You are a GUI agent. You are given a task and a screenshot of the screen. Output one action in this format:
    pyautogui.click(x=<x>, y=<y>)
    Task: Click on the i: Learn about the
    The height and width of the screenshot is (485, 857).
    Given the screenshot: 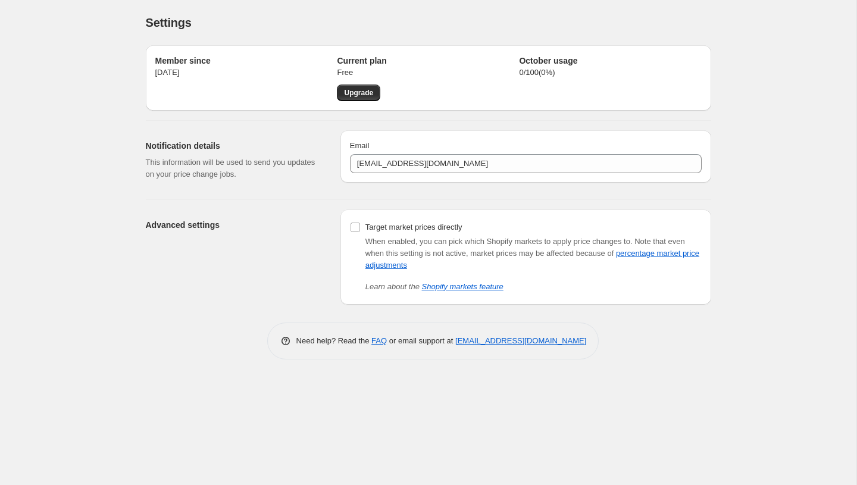 What is the action you would take?
    pyautogui.click(x=435, y=286)
    